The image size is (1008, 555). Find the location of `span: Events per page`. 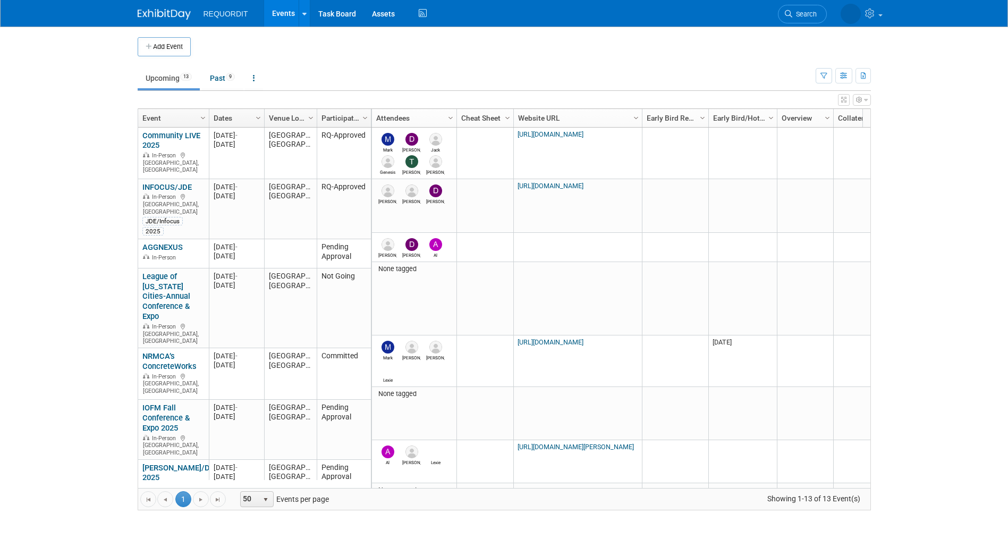

span: Events per page is located at coordinates (283, 499).